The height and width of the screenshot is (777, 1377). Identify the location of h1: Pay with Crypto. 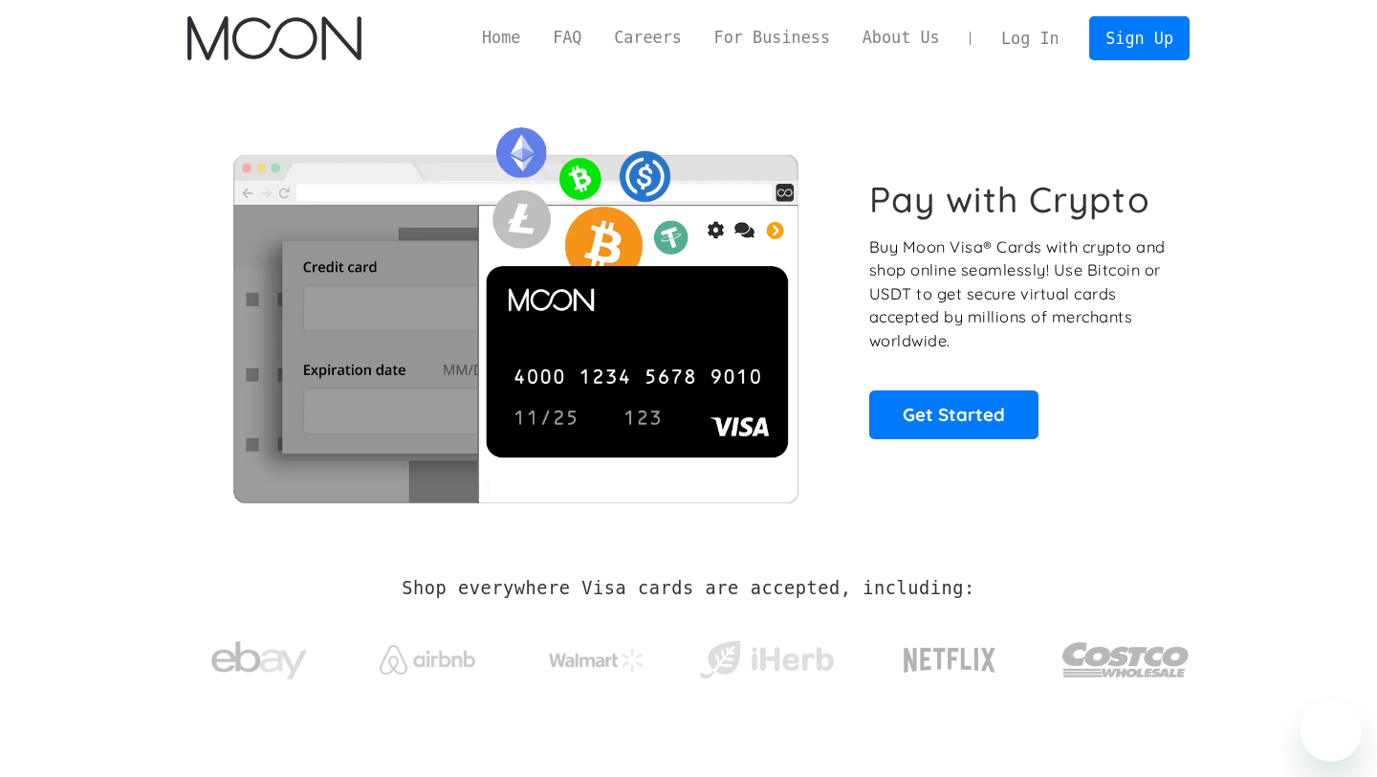
(1010, 199).